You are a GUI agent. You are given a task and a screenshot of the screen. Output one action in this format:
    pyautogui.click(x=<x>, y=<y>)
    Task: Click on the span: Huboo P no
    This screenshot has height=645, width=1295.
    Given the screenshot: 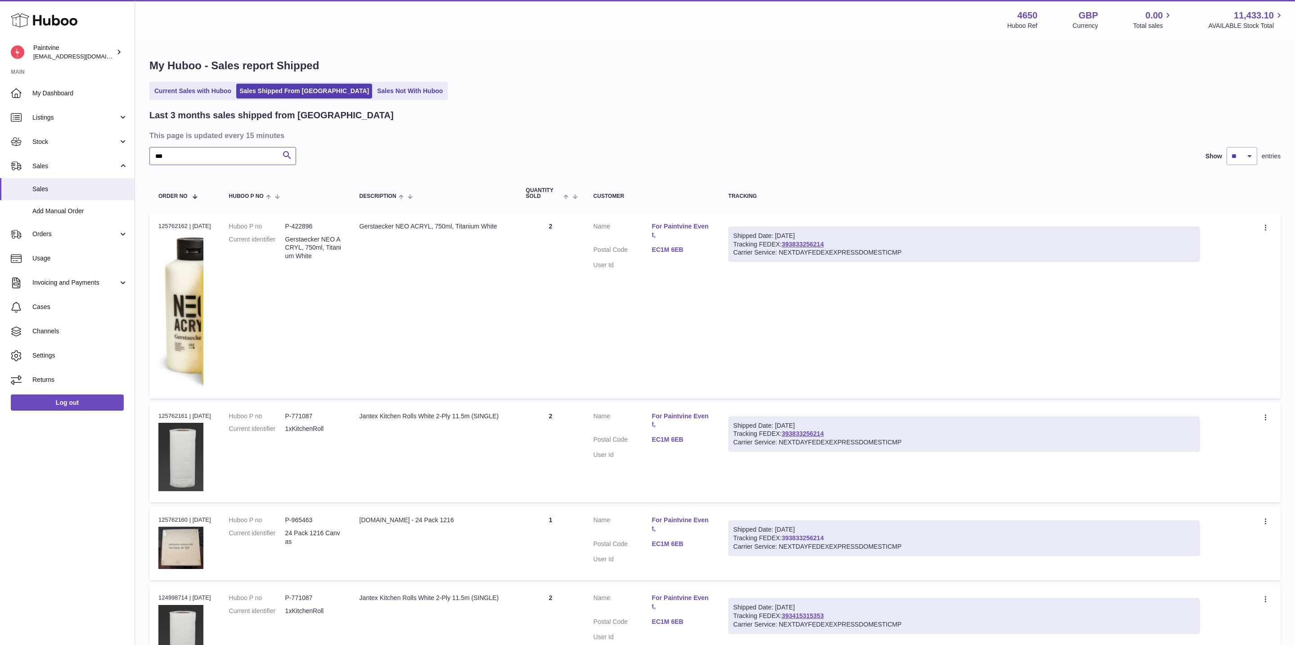 What is the action you would take?
    pyautogui.click(x=246, y=196)
    